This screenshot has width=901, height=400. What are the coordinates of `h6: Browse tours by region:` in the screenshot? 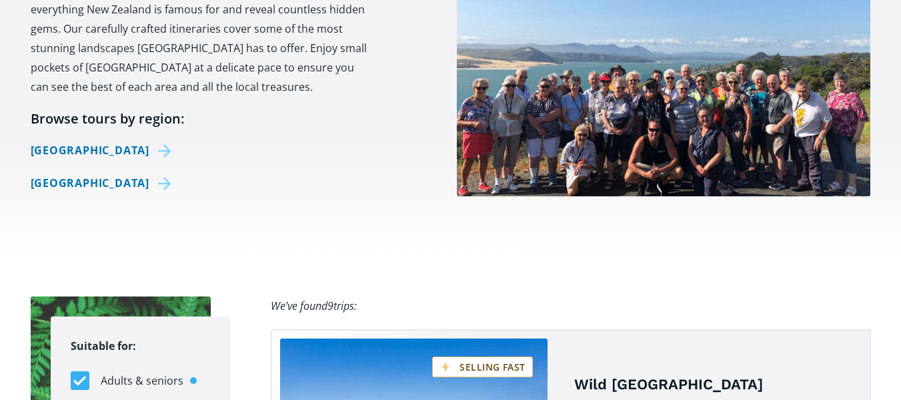 It's located at (201, 119).